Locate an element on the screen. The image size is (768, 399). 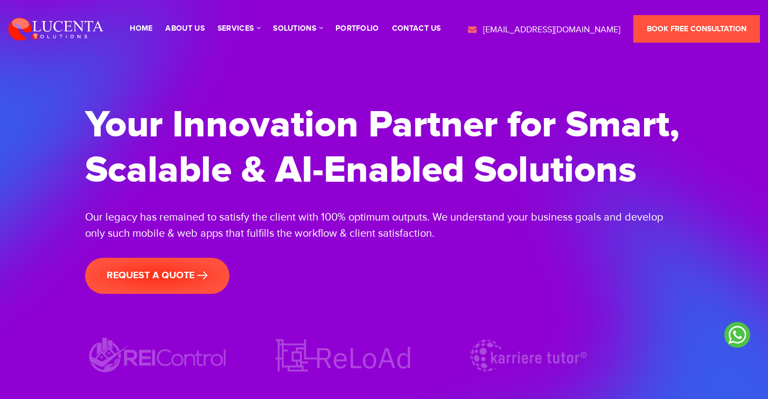
a: services is located at coordinates (239, 29).